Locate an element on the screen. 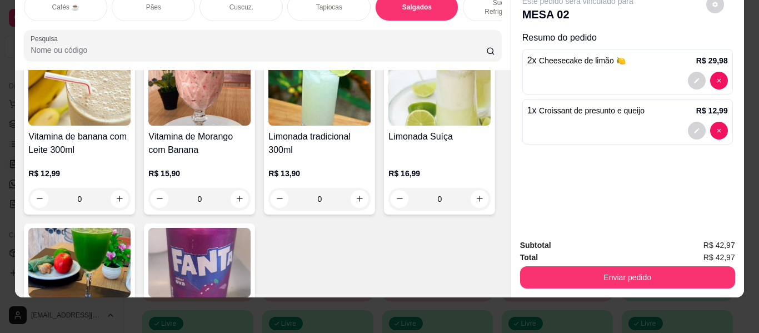 The image size is (759, 333). label: Pesquisa is located at coordinates (46, 38).